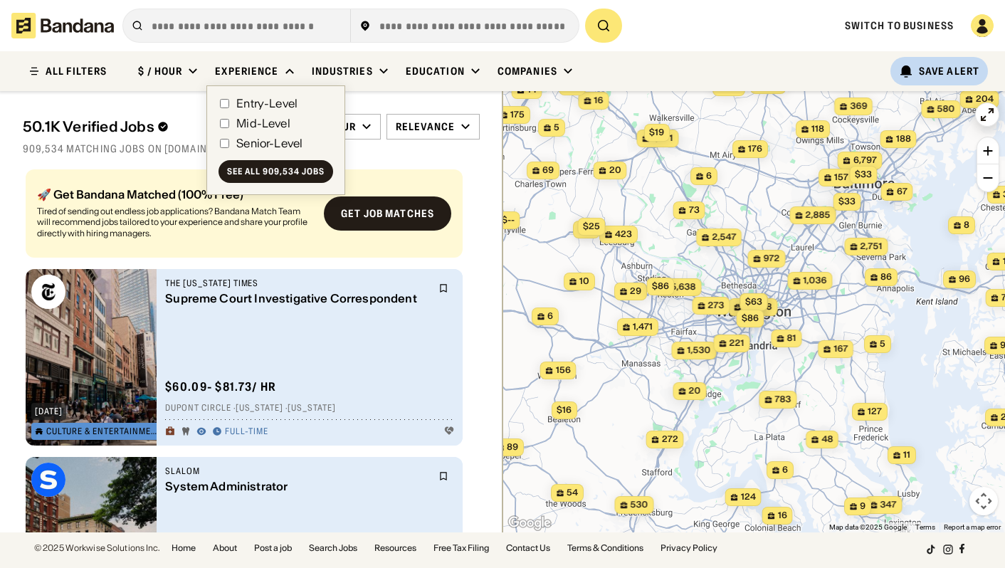  What do you see at coordinates (333, 548) in the screenshot?
I see `a: Search Jobs` at bounding box center [333, 548].